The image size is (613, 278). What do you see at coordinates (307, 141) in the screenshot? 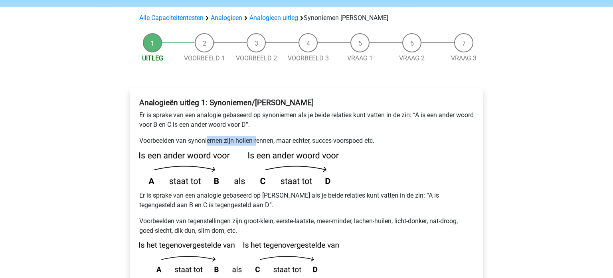
I see `p: Voorbeelden van synoniemen zijn hollen-rennen, maar-echter, succes-voorspoed etc.` at bounding box center [307, 141].